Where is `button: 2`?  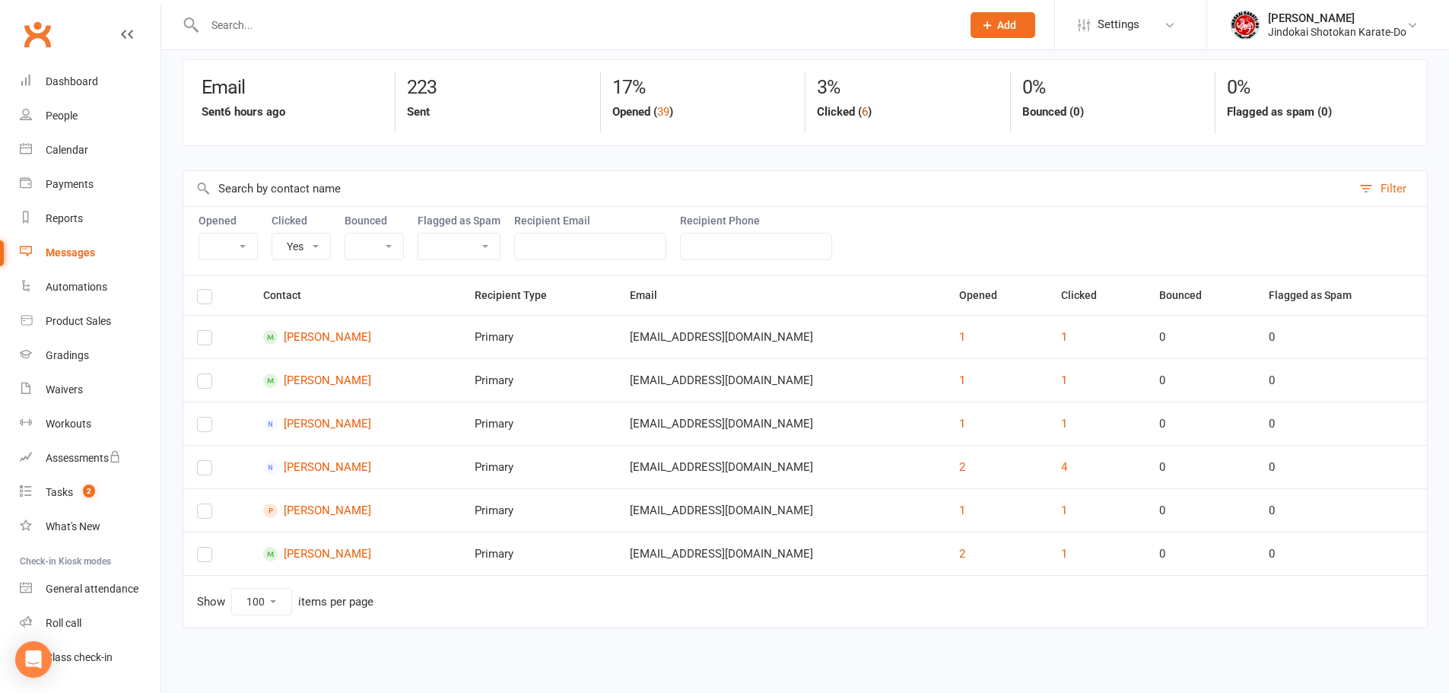
button: 2 is located at coordinates (962, 554).